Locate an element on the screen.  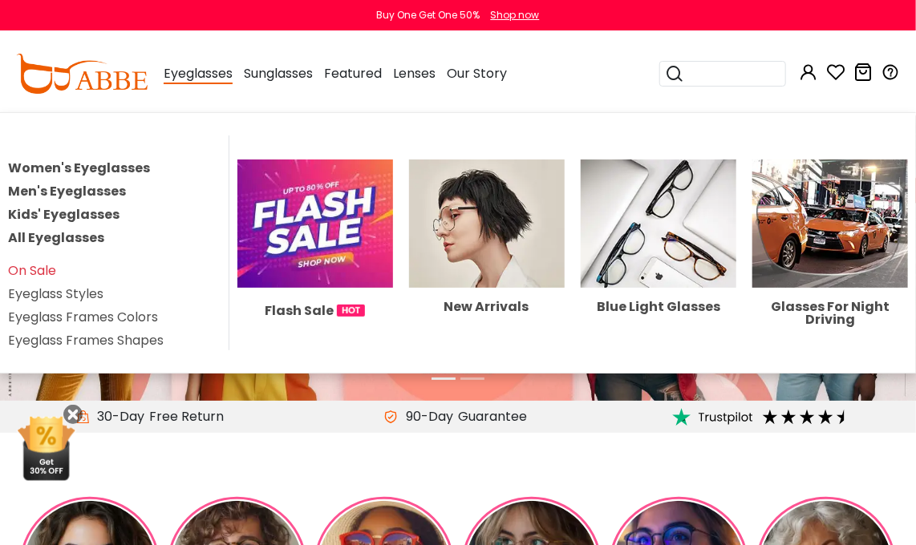
span: Our Story is located at coordinates (476, 73).